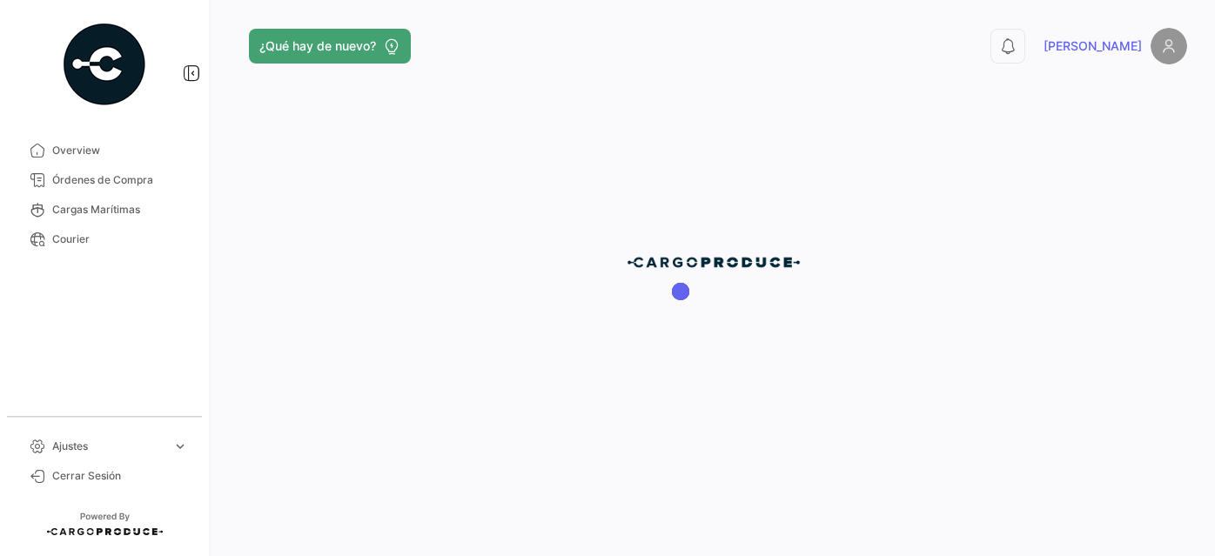 Image resolution: width=1215 pixels, height=556 pixels. Describe the element at coordinates (104, 151) in the screenshot. I see `a: Overview` at that location.